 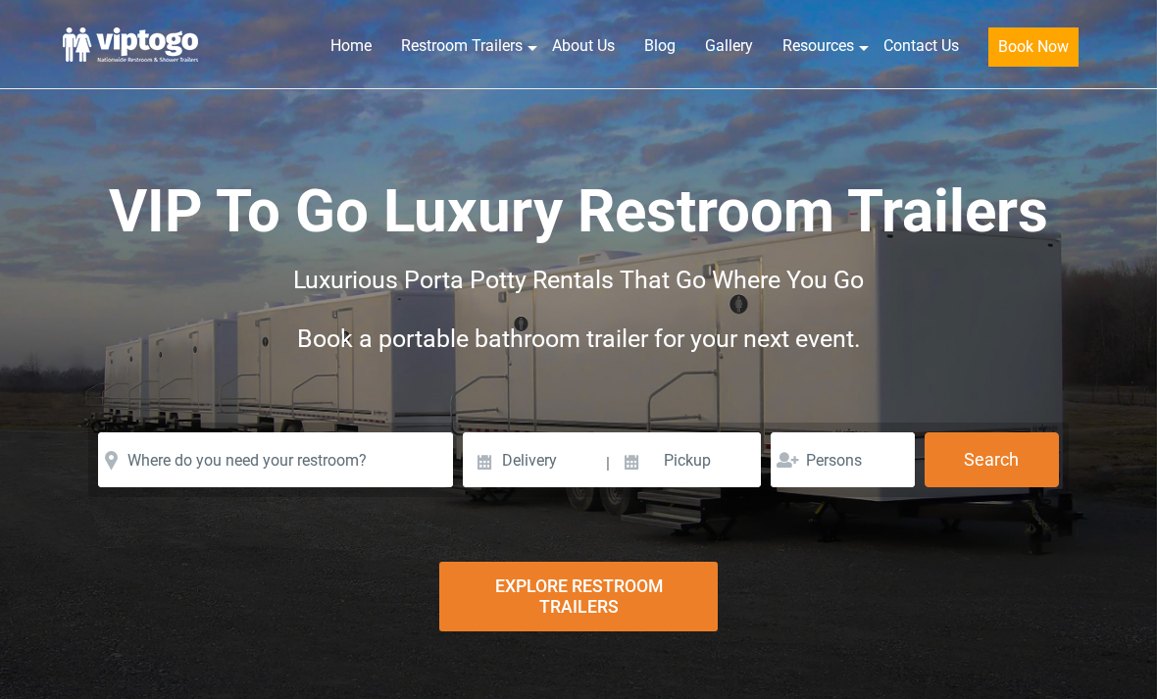 I want to click on input: Pickup, so click(x=686, y=460).